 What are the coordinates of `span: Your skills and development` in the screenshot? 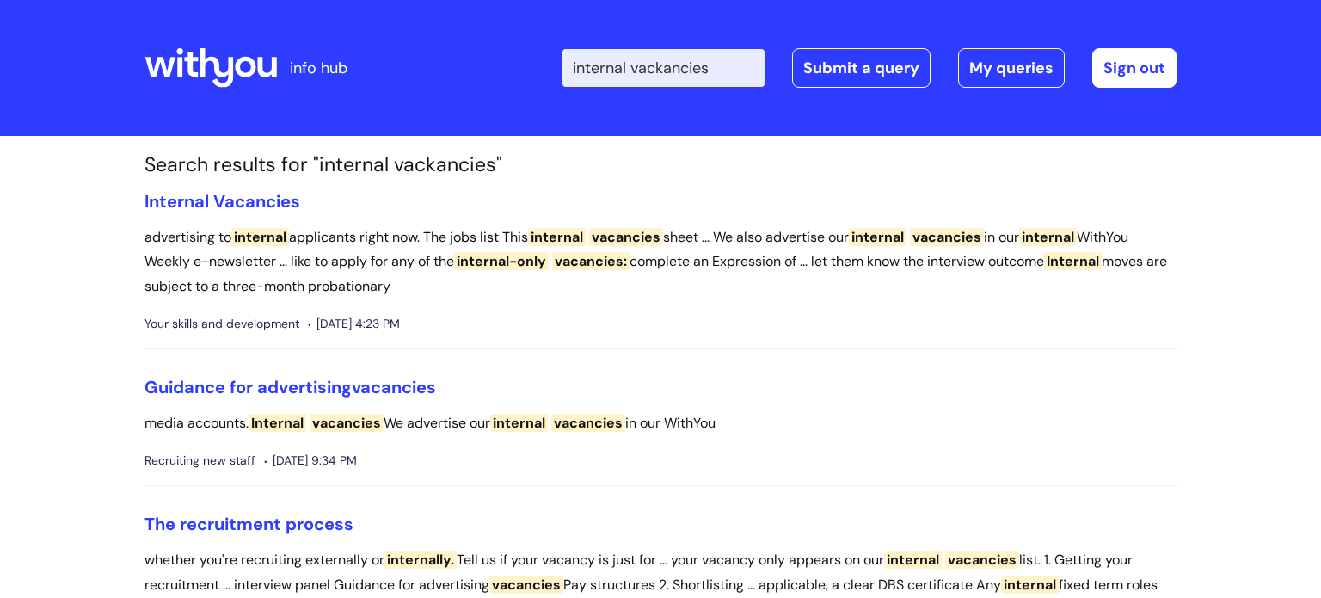 It's located at (222, 323).